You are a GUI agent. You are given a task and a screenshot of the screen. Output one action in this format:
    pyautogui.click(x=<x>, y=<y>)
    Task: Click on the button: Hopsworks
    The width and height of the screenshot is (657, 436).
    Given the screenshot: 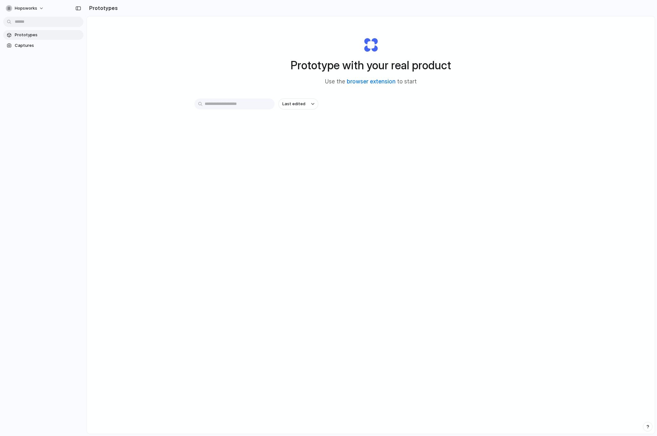 What is the action you would take?
    pyautogui.click(x=25, y=8)
    